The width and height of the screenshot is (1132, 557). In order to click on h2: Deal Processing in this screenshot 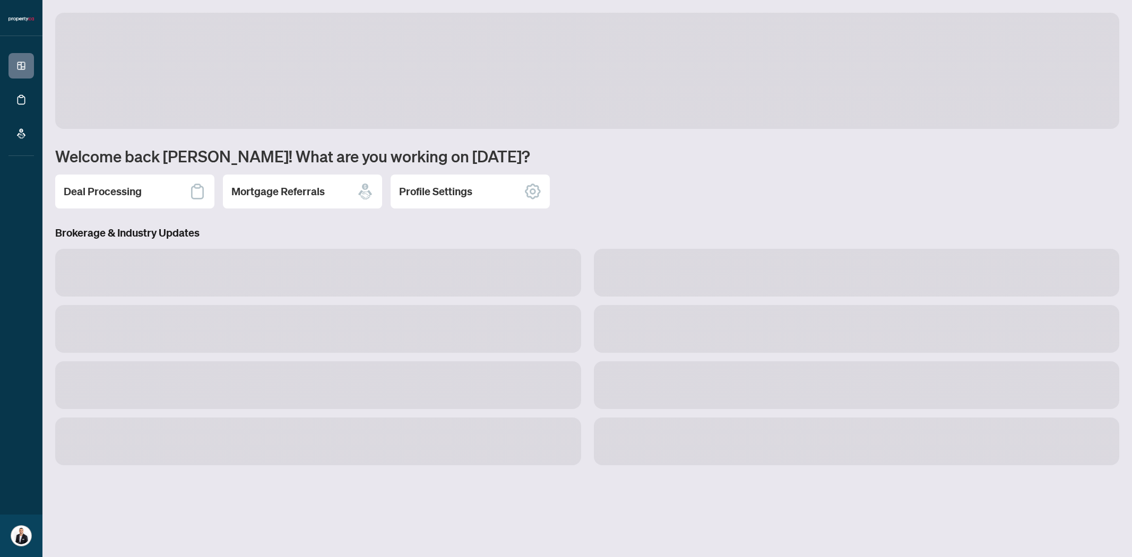, I will do `click(102, 192)`.